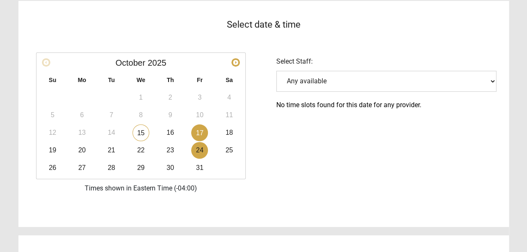 This screenshot has height=252, width=527. What do you see at coordinates (141, 189) in the screenshot?
I see `div: Times shown in Eastern Time (-04:00)` at bounding box center [141, 189].